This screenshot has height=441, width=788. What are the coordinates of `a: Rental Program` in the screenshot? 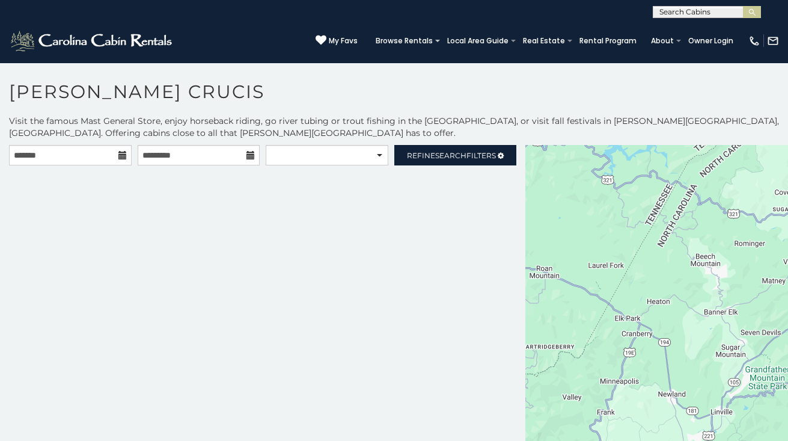 It's located at (608, 41).